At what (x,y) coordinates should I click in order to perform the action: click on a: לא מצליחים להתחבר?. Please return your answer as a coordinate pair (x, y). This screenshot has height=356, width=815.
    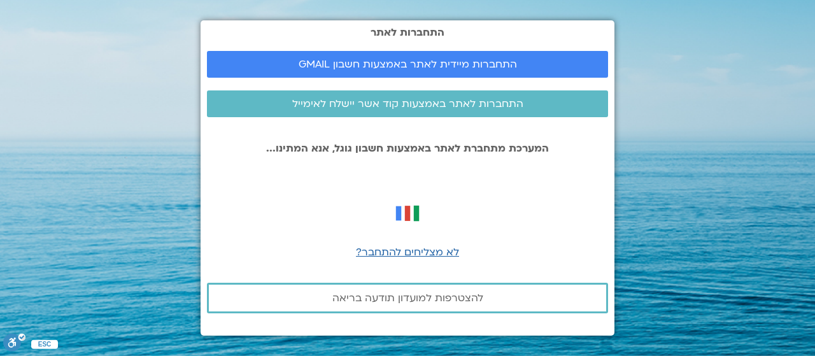
    Looking at the image, I should click on (408, 252).